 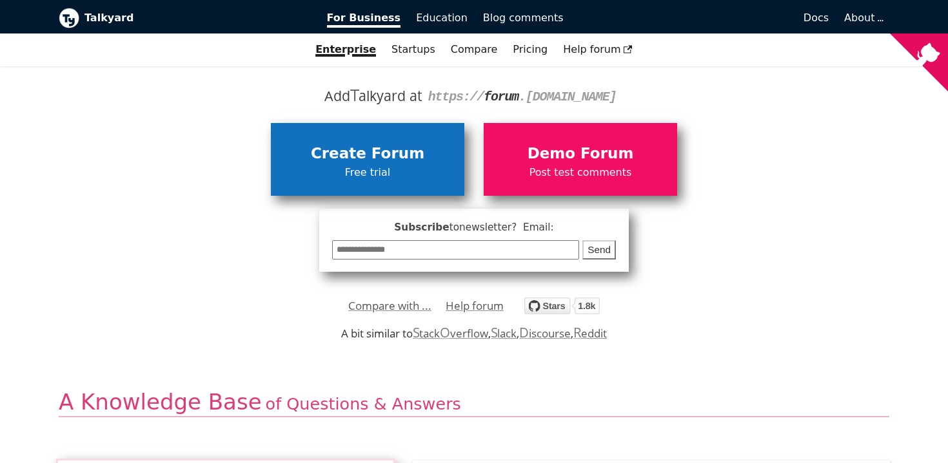 What do you see at coordinates (598, 49) in the screenshot?
I see `span: Help forum` at bounding box center [598, 49].